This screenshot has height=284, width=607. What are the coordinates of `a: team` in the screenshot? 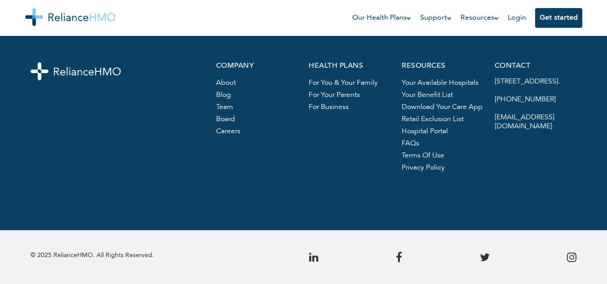 It's located at (225, 107).